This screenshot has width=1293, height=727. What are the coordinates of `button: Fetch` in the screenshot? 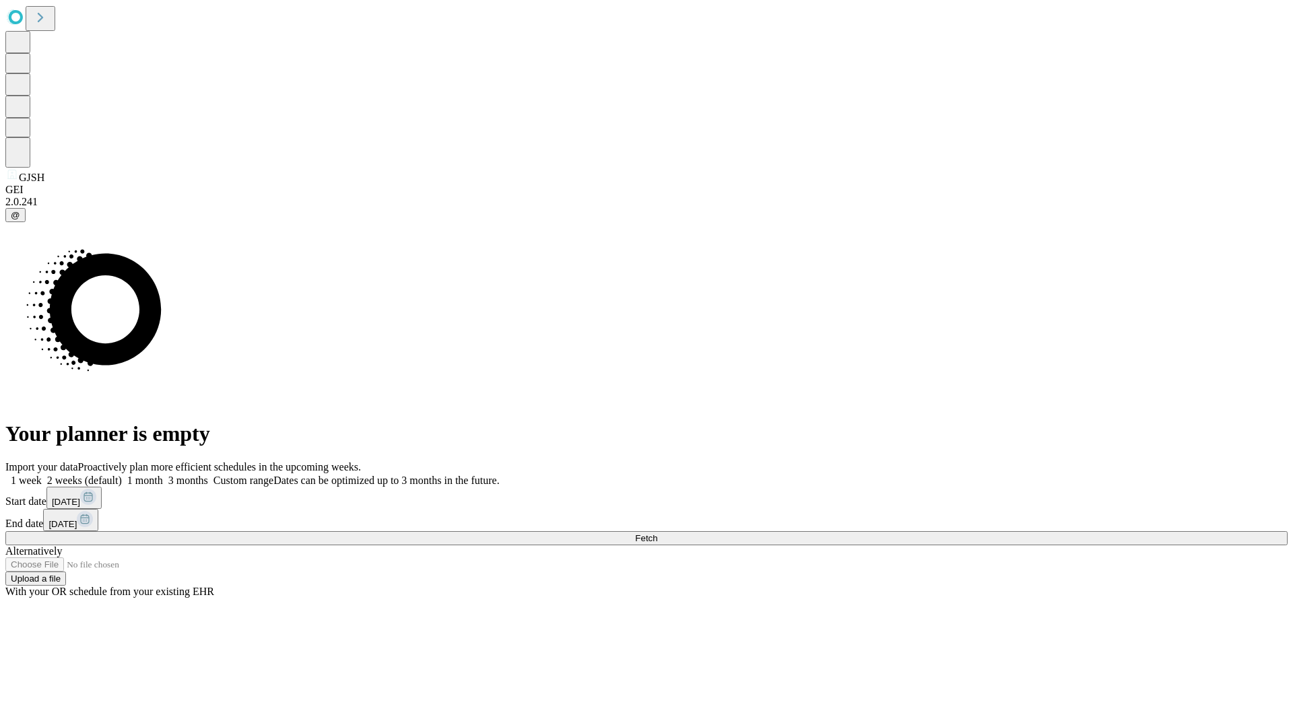 It's located at (646, 538).